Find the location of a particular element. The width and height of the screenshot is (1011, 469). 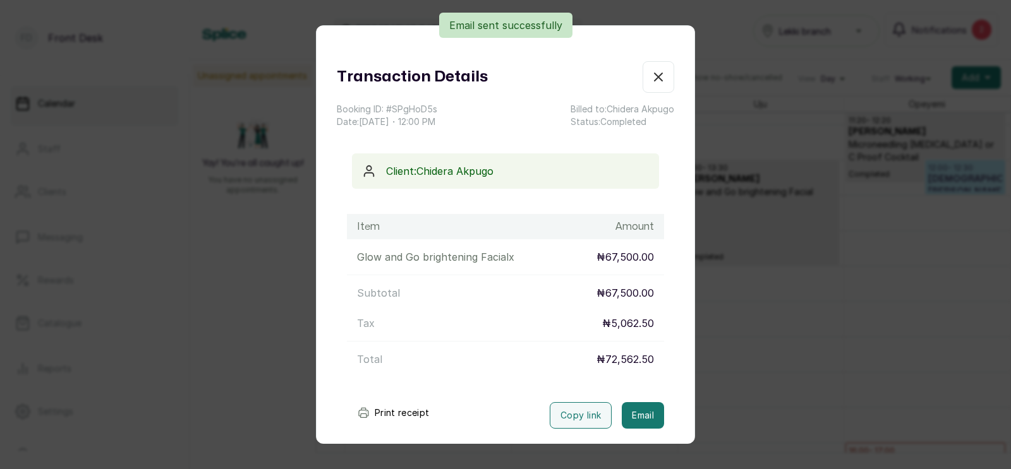

p: ₦72,562.50 is located at coordinates (625, 360).